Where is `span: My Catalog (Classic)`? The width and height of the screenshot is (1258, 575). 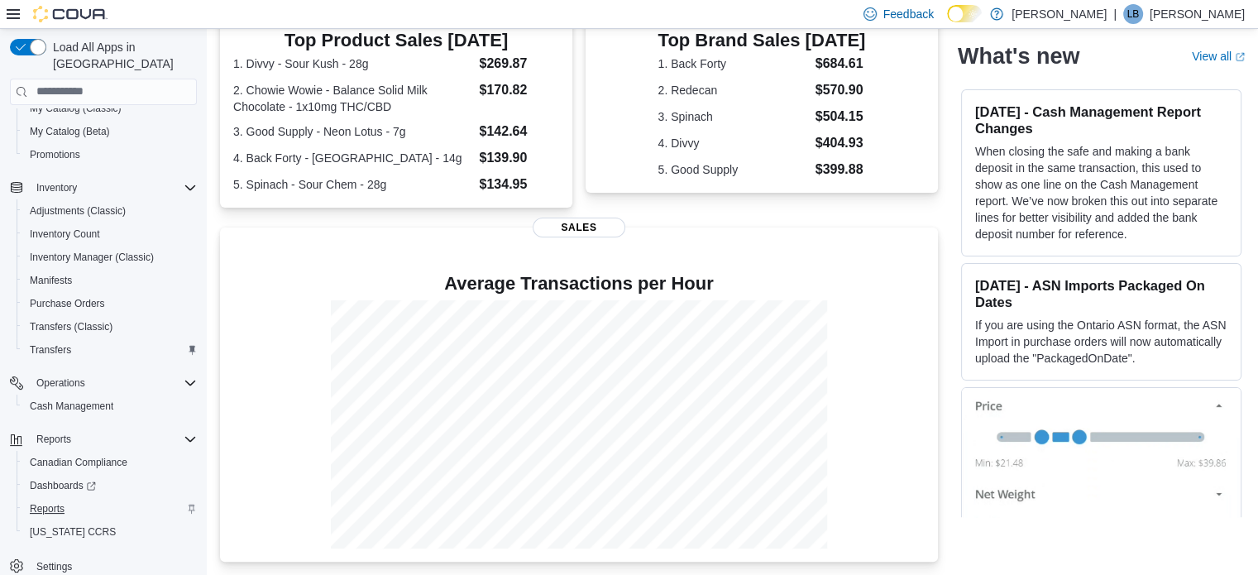
span: My Catalog (Classic) is located at coordinates (110, 108).